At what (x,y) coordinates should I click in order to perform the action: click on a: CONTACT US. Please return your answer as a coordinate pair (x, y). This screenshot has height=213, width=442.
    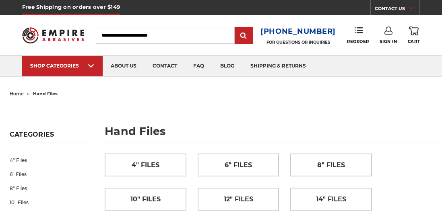
    Looking at the image, I should click on (397, 10).